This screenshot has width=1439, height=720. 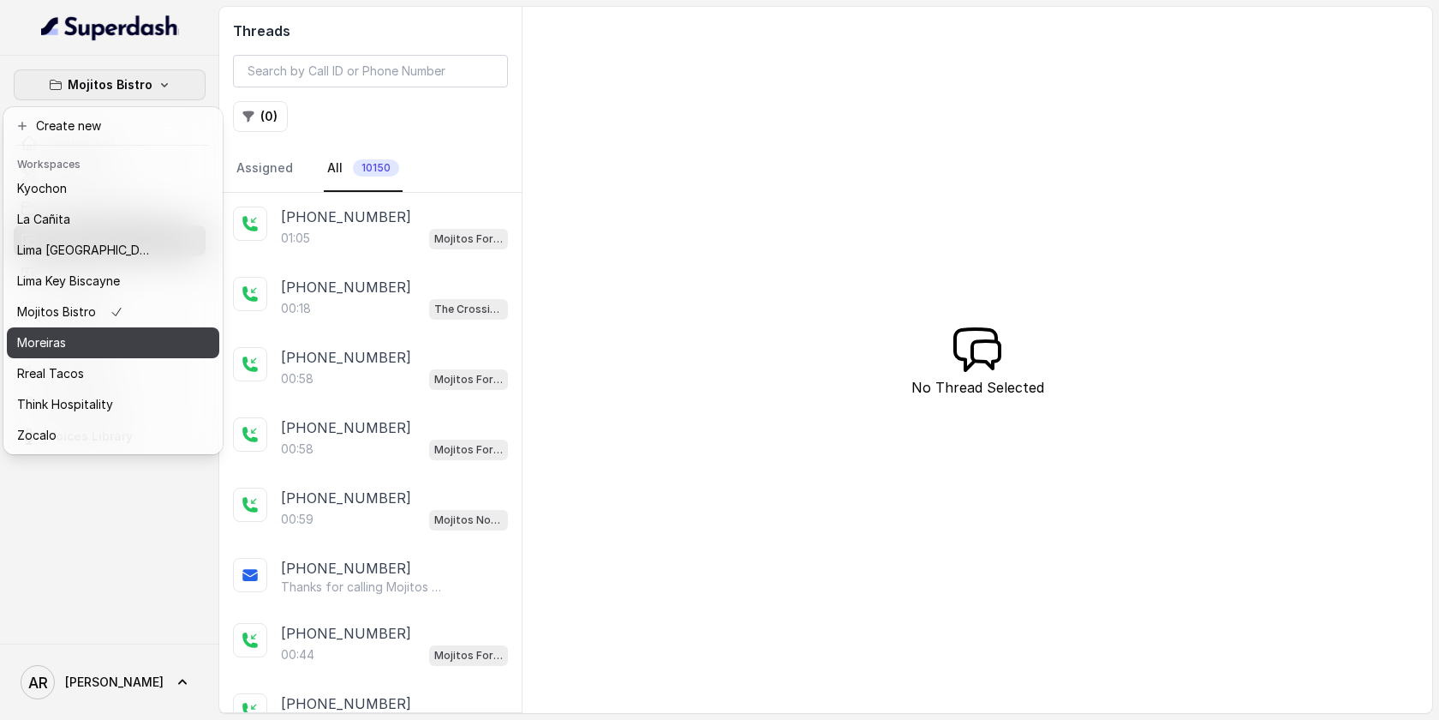 What do you see at coordinates (113, 280) in the screenshot?
I see `div: Mojitos Bistro` at bounding box center [113, 280].